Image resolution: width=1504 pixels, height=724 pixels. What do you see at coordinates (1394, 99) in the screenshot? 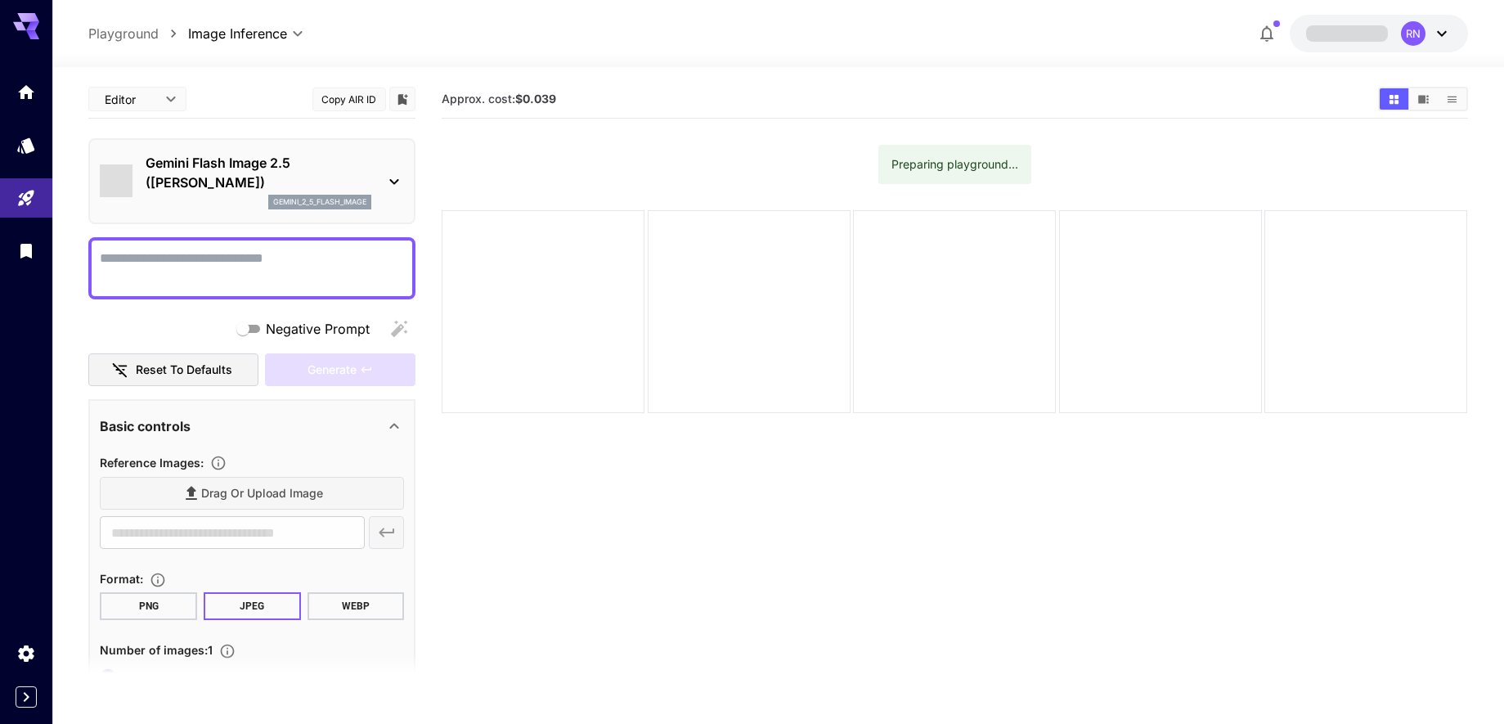
I see `button: Show media in grid view` at bounding box center [1394, 99].